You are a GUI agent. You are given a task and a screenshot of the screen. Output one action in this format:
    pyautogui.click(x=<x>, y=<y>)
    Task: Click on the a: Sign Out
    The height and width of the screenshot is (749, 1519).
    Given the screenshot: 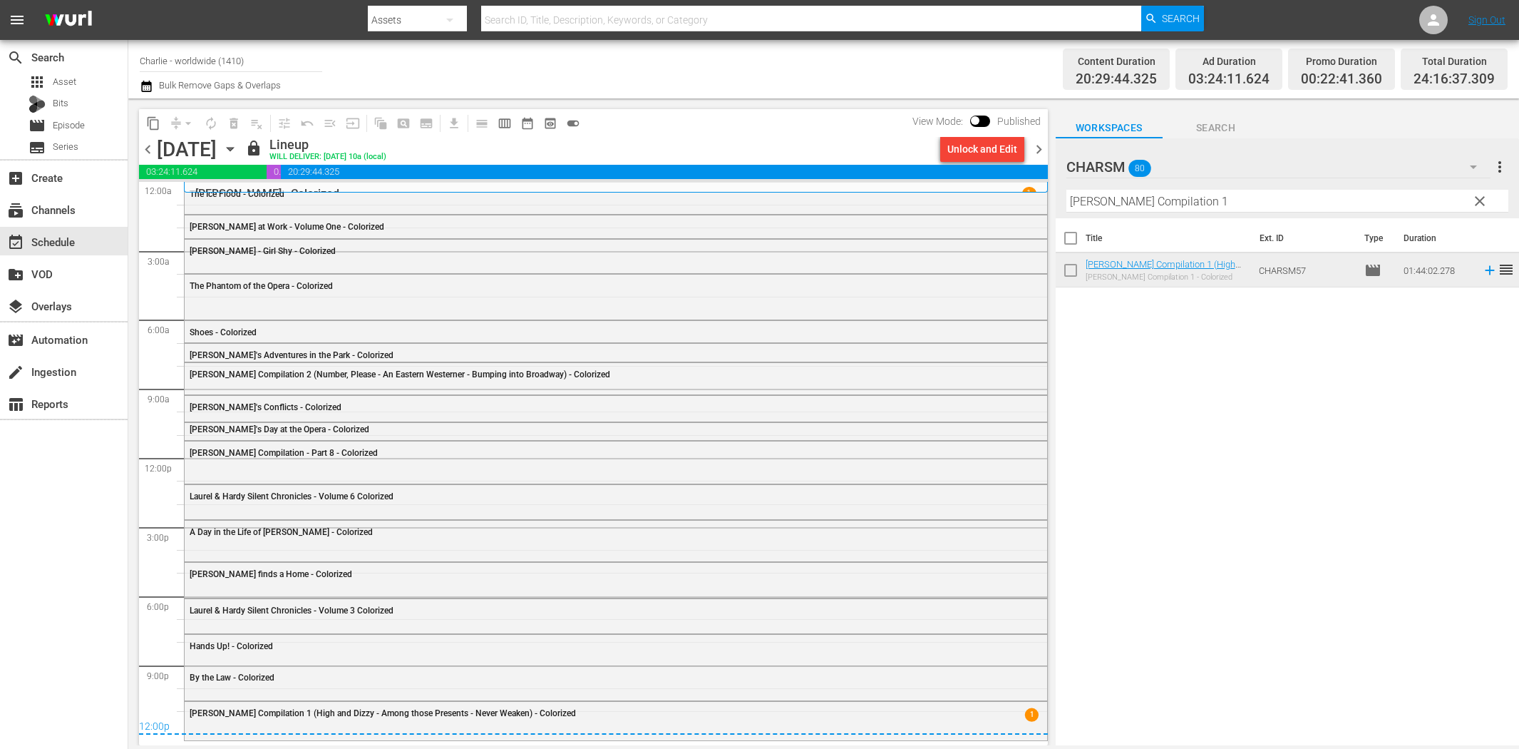 What is the action you would take?
    pyautogui.click(x=1487, y=20)
    